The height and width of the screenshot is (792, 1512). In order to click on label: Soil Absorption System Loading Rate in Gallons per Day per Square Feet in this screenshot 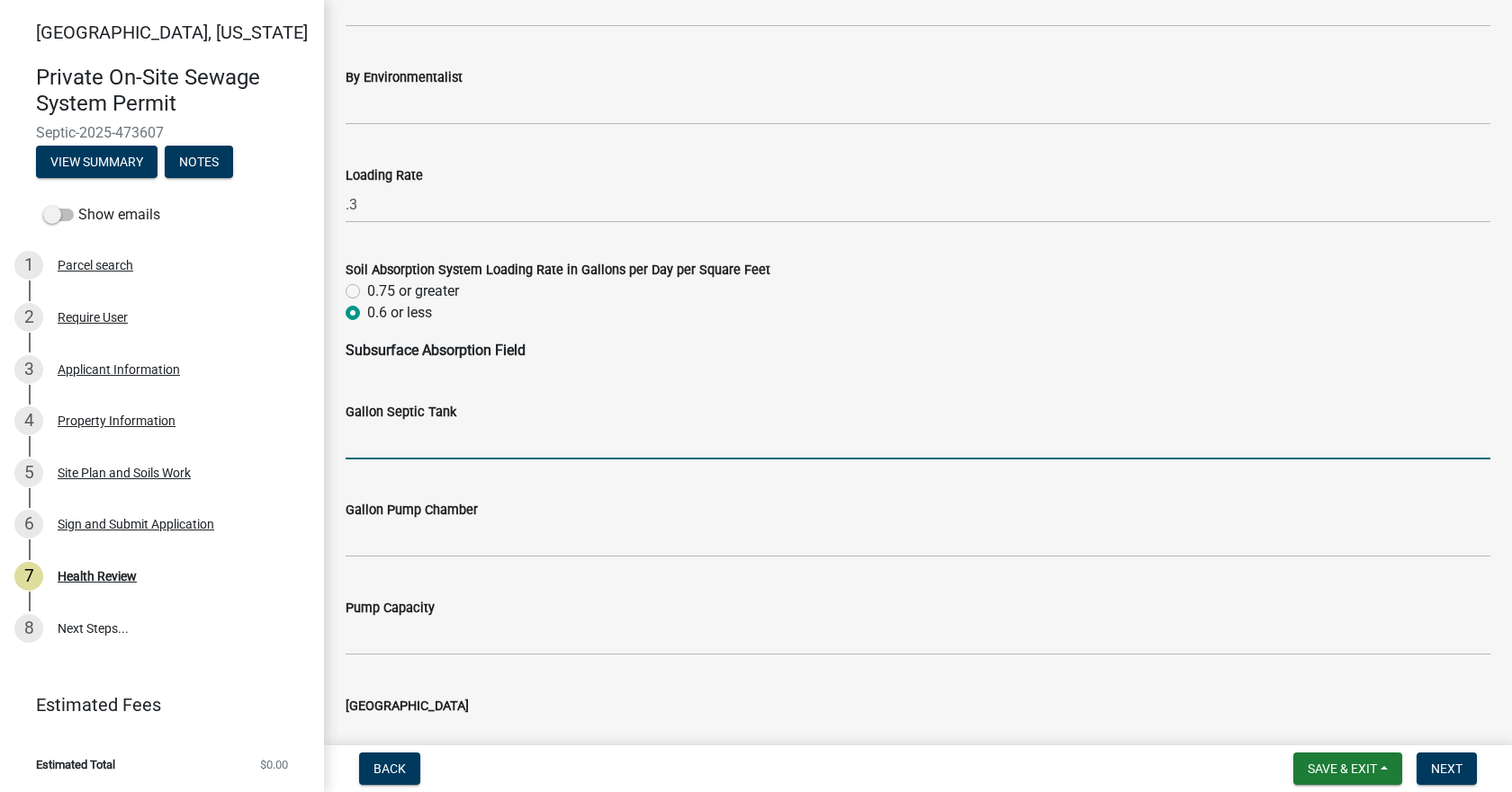, I will do `click(558, 271)`.